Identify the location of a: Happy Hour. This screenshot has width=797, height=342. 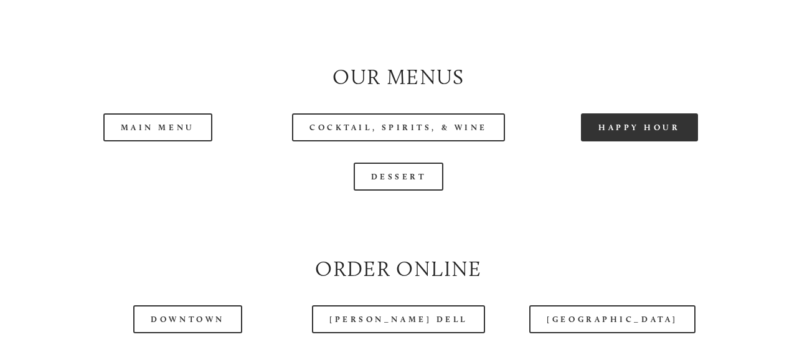
(639, 127).